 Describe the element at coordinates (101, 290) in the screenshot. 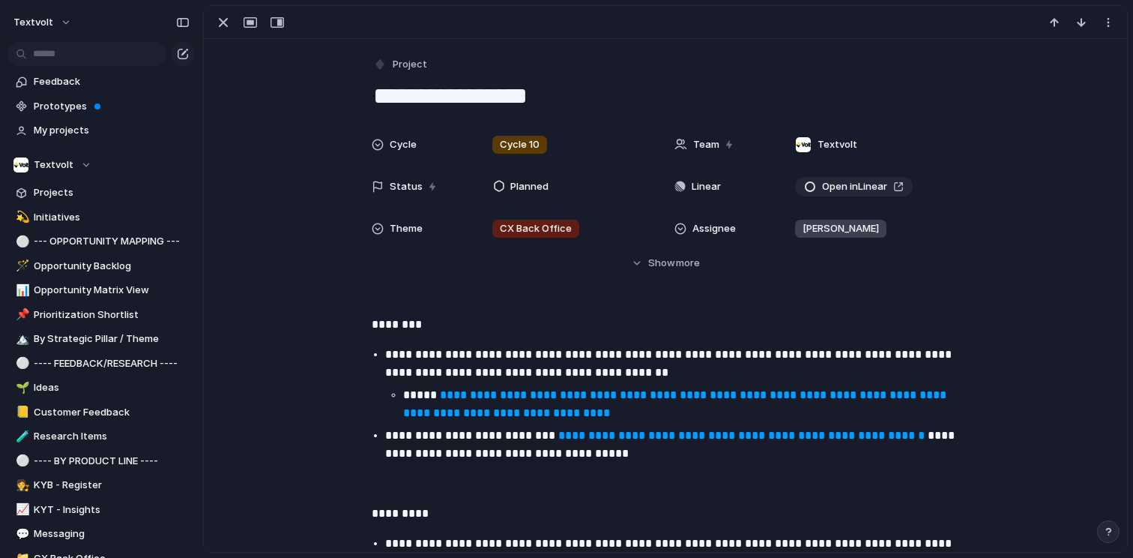

I see `a: 📊Opportunity Matrix View` at that location.